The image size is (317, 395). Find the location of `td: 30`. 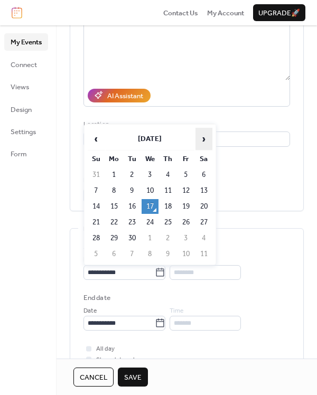

td: 30 is located at coordinates (132, 238).